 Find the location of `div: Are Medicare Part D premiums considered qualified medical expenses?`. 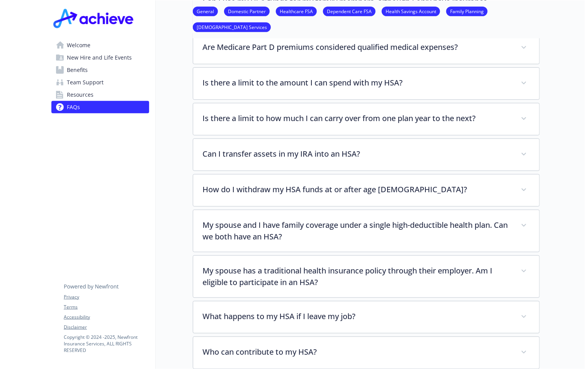

div: Are Medicare Part D premiums considered qualified medical expenses? is located at coordinates (366, 48).